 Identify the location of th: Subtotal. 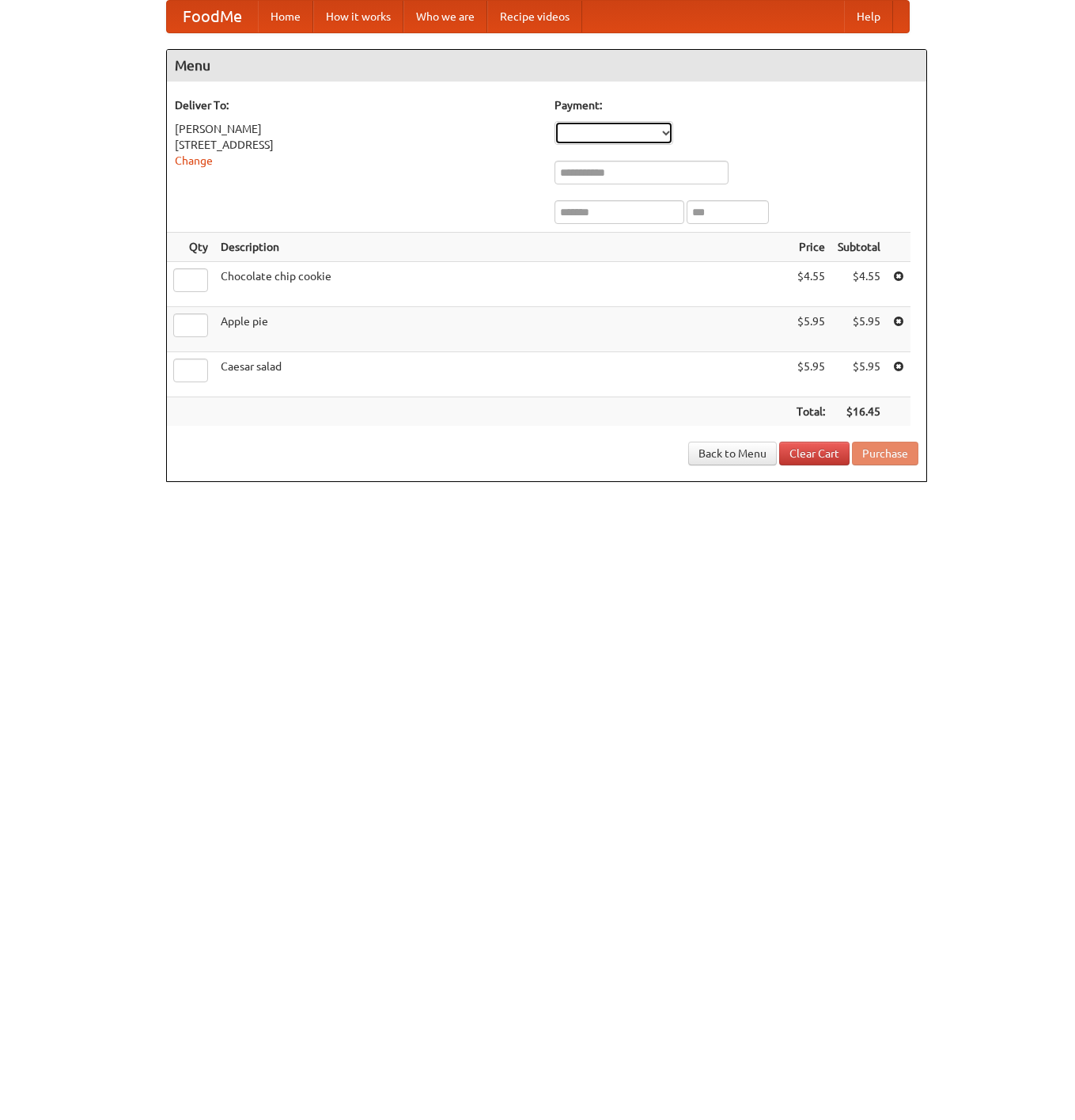
(859, 247).